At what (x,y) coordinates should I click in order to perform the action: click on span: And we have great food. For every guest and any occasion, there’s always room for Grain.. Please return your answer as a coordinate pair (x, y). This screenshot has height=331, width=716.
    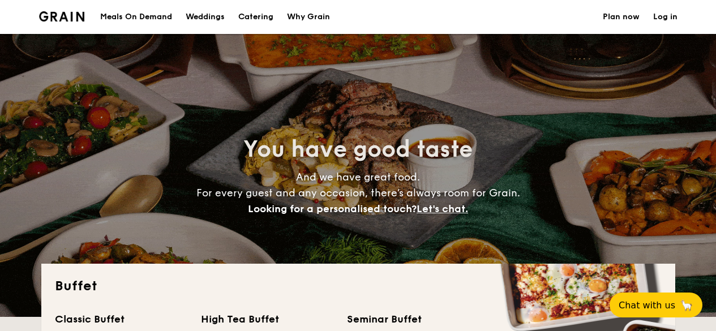
    Looking at the image, I should click on (358, 193).